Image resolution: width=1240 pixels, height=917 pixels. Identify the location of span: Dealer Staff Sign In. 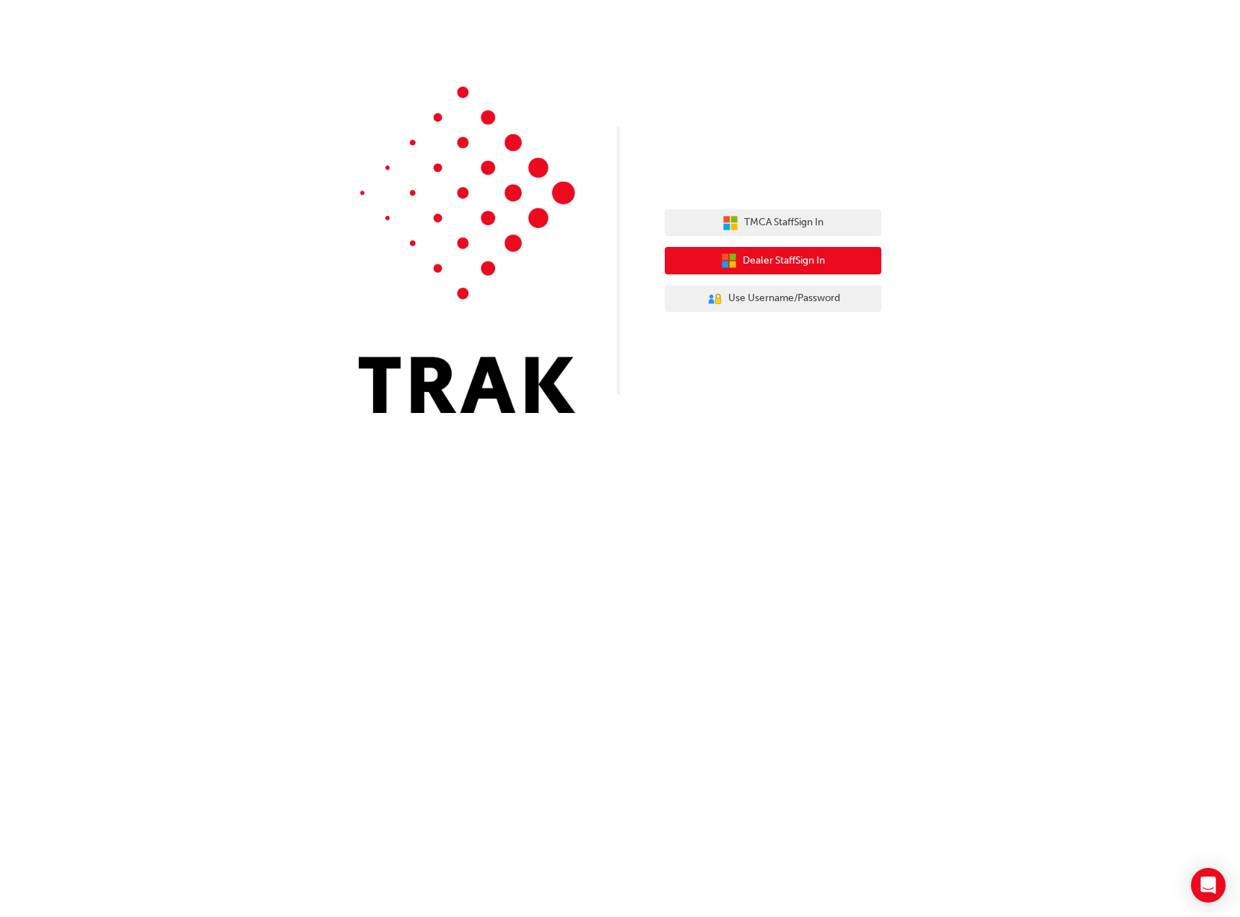
(784, 261).